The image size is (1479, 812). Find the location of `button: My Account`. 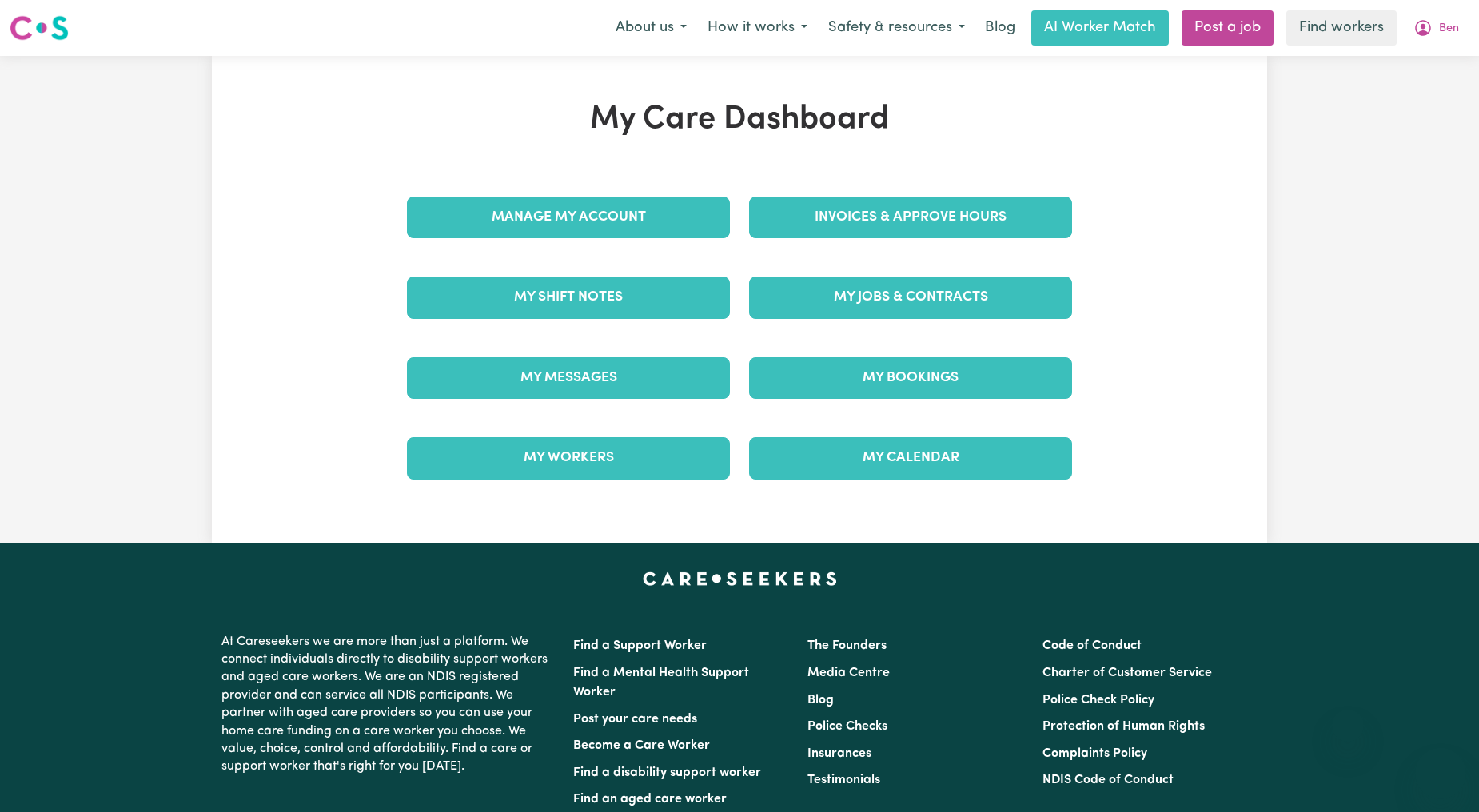

button: My Account is located at coordinates (1436, 28).